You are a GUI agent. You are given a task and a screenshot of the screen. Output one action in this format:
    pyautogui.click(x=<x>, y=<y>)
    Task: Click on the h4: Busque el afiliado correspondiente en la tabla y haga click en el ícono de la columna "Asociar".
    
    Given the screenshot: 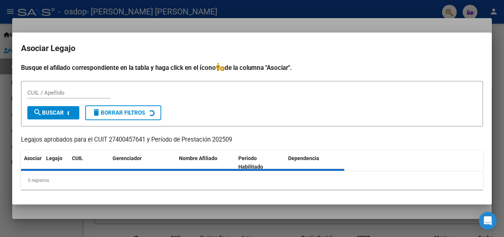 What is the action you would take?
    pyautogui.click(x=252, y=68)
    